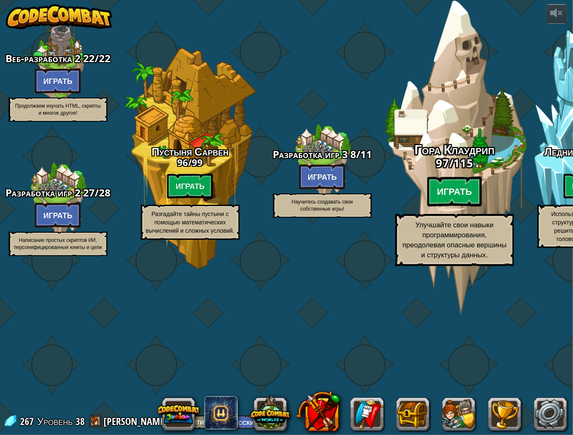 Image resolution: width=573 pixels, height=435 pixels. What do you see at coordinates (366, 154) in the screenshot?
I see `span: 11` at bounding box center [366, 154].